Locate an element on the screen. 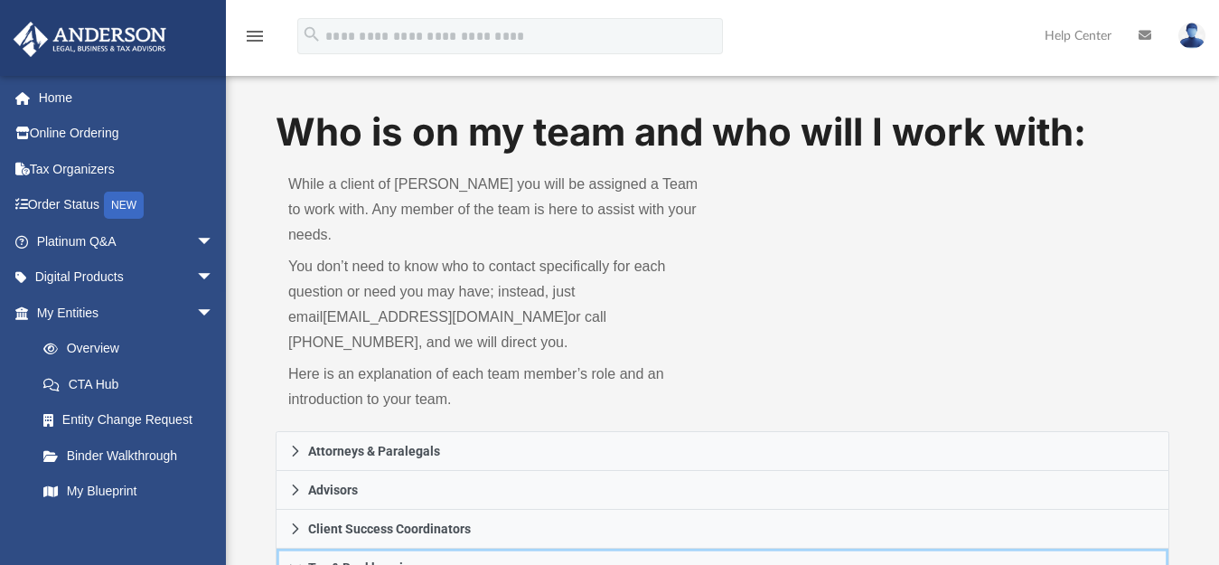 Image resolution: width=1219 pixels, height=565 pixels. a: CTA Hub is located at coordinates (133, 384).